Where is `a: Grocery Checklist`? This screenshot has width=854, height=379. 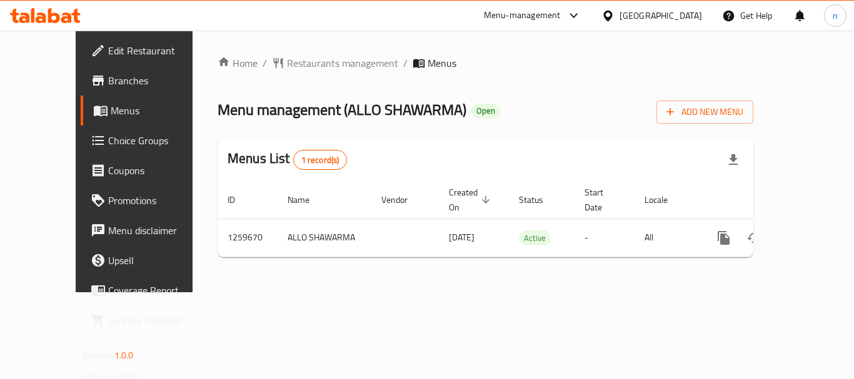 a: Grocery Checklist is located at coordinates (149, 321).